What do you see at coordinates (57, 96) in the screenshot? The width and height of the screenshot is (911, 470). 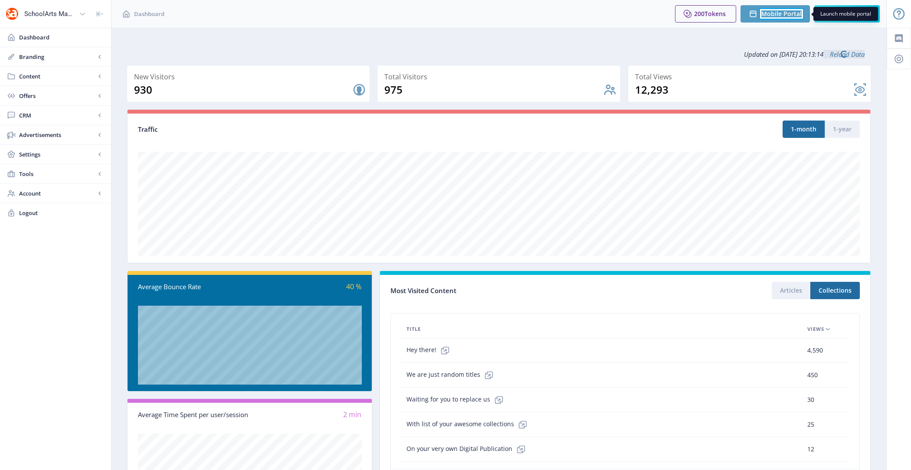 I see `span: Offers` at bounding box center [57, 96].